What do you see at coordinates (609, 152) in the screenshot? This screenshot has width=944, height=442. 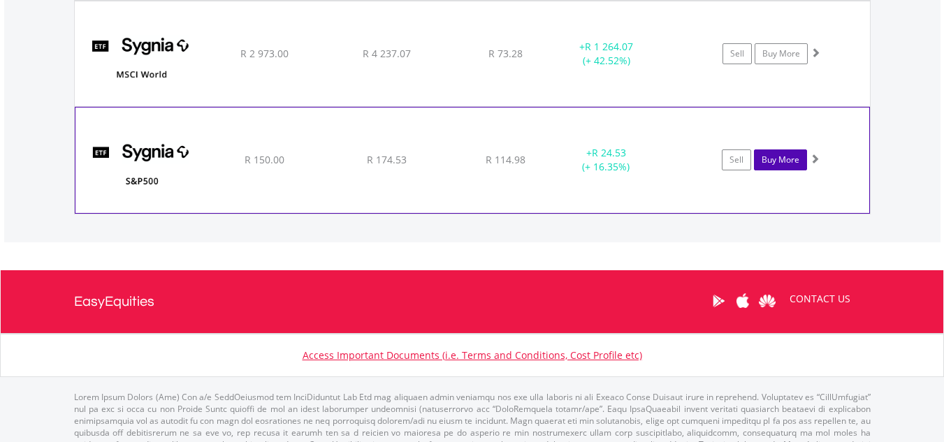 I see `span: R 24.53` at bounding box center [609, 152].